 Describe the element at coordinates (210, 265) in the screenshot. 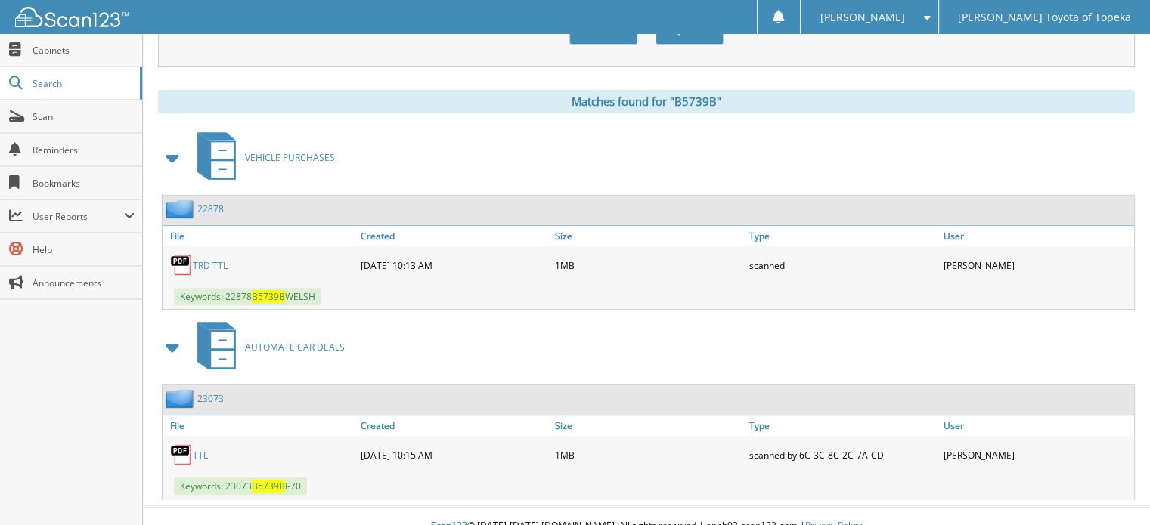

I see `a: TRD TTL` at that location.